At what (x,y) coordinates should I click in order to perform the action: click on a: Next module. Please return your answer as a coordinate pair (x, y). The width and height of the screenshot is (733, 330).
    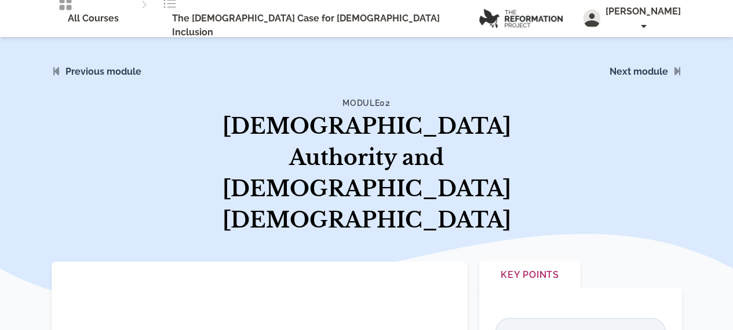
    Looking at the image, I should click on (638, 71).